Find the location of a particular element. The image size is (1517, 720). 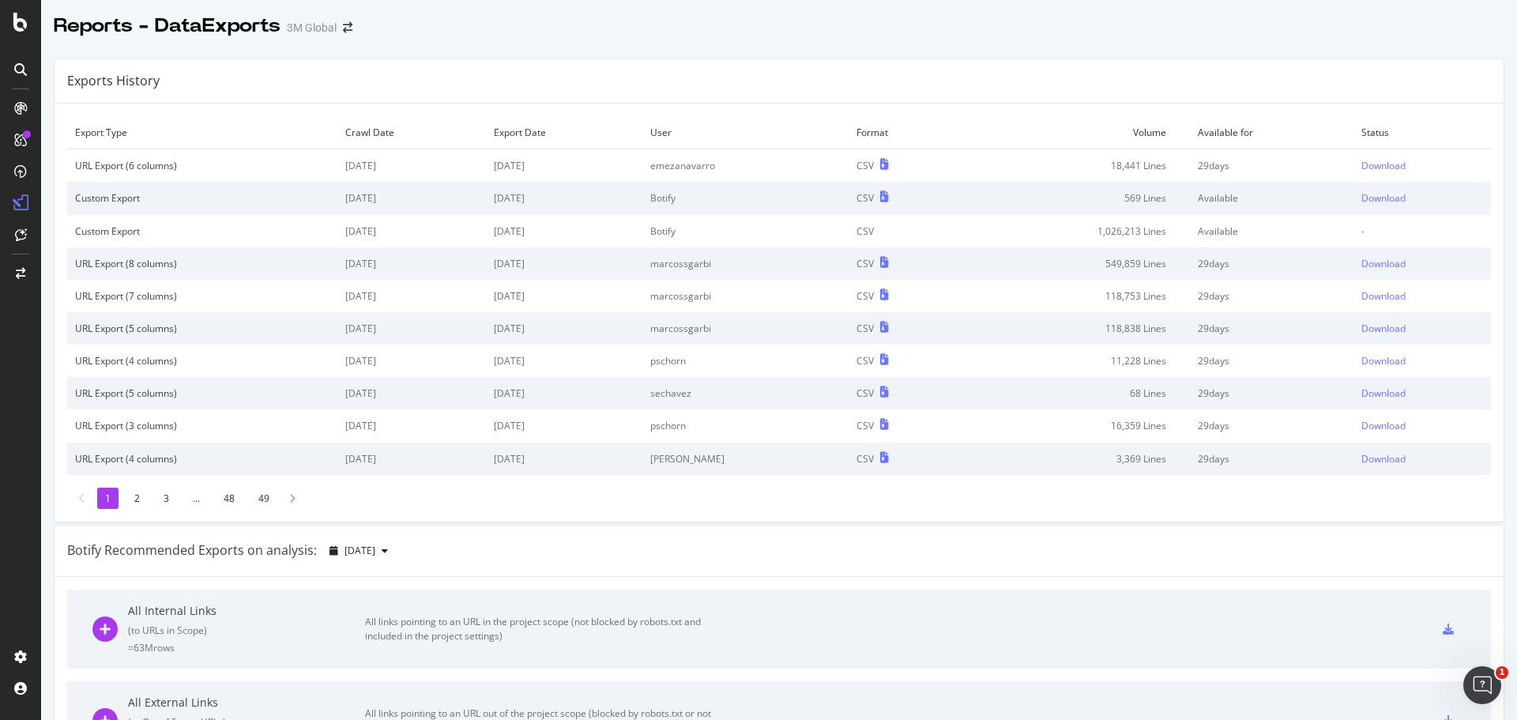

td: CSV is located at coordinates (904, 231).